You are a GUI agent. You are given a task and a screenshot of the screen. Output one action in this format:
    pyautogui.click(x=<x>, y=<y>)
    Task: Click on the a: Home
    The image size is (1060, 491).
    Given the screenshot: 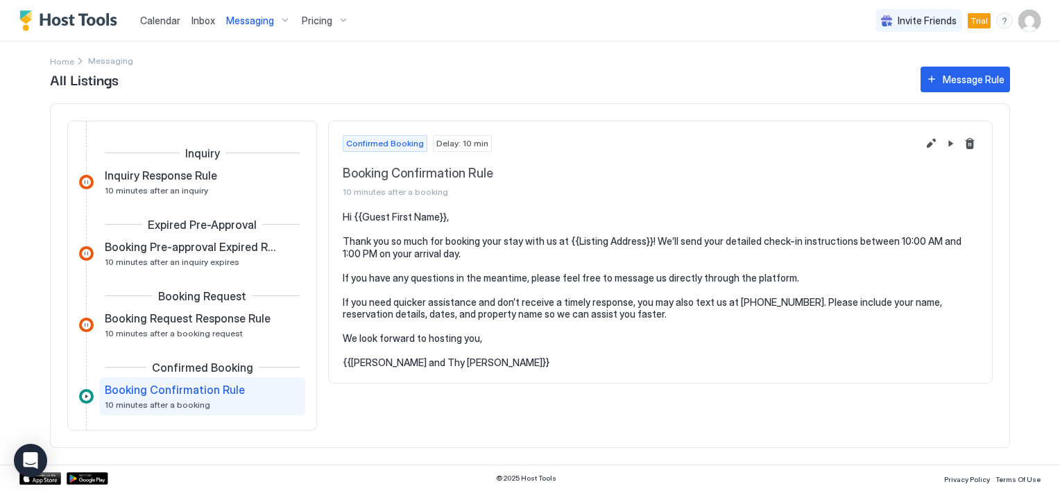 What is the action you would take?
    pyautogui.click(x=62, y=60)
    